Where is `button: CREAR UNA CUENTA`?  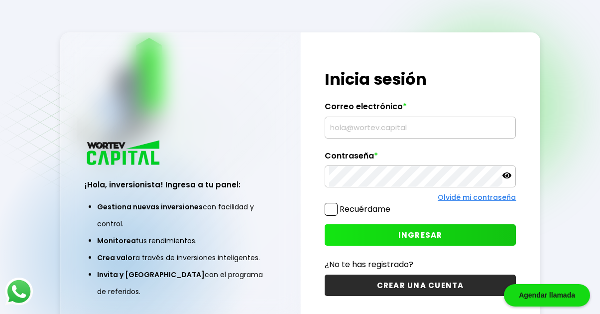
button: CREAR UNA CUENTA is located at coordinates (420, 285).